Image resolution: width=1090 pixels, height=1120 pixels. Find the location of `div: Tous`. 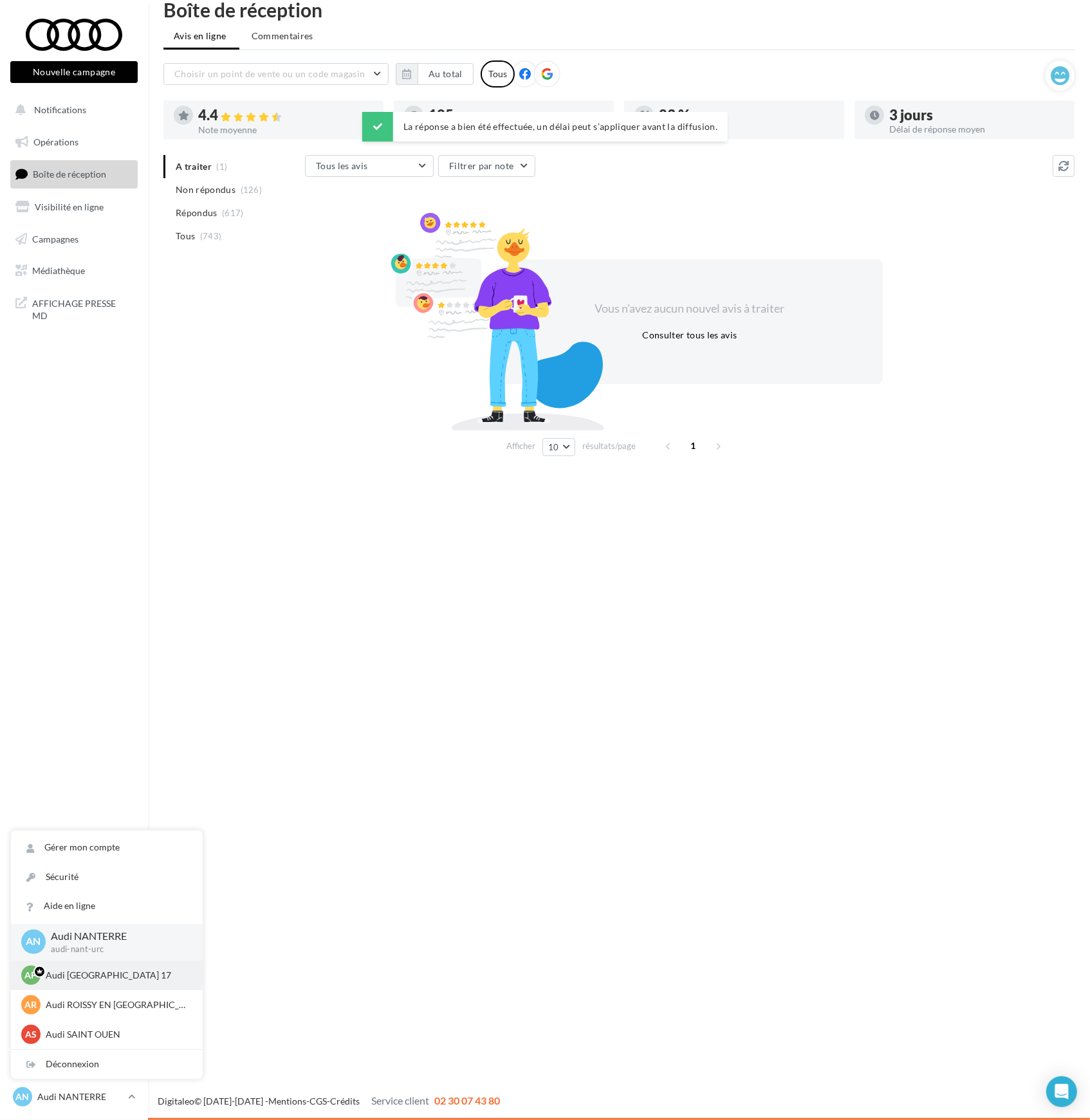

div: Tous is located at coordinates (497, 74).